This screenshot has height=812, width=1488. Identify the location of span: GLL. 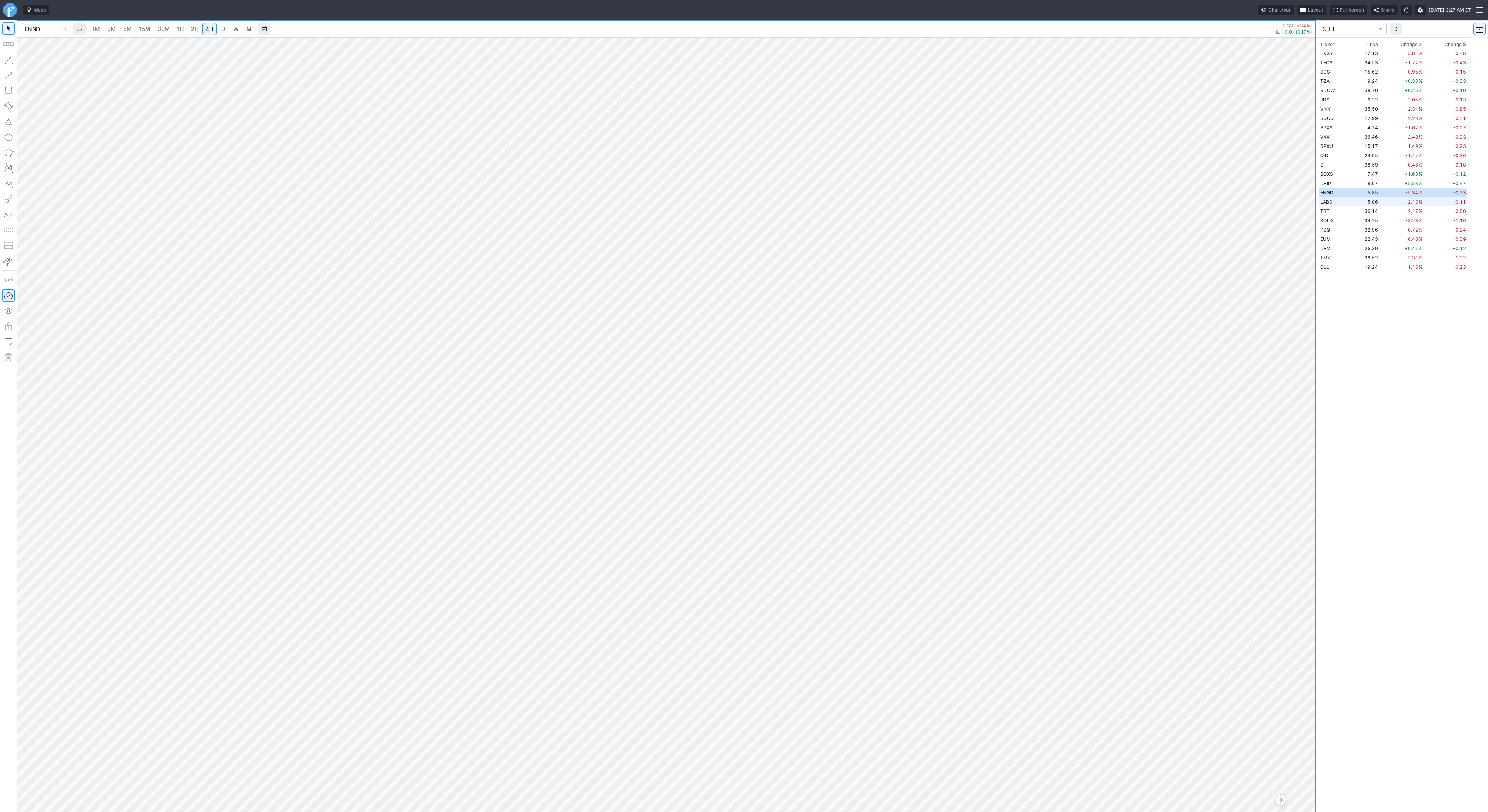
(1325, 267).